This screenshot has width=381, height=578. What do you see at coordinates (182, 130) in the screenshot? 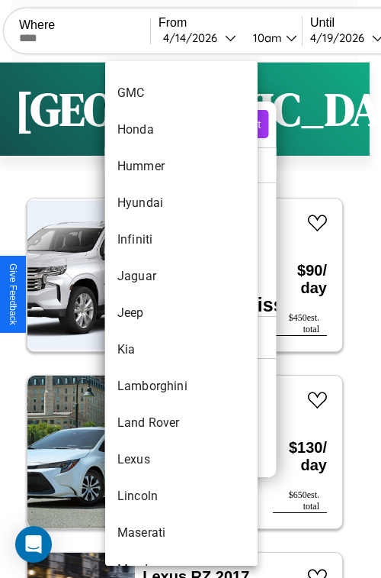
I see `li: Honda` at bounding box center [182, 130].